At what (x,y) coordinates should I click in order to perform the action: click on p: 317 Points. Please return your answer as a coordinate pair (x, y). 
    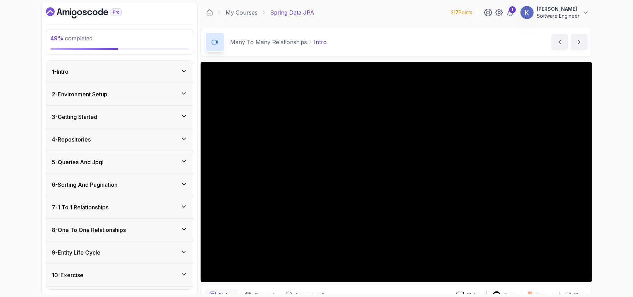
    Looking at the image, I should click on (462, 13).